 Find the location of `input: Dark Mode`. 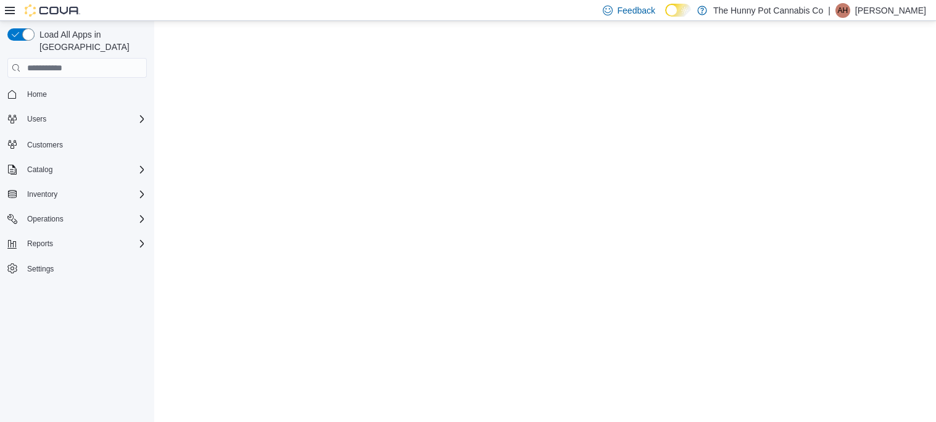

input: Dark Mode is located at coordinates (678, 10).